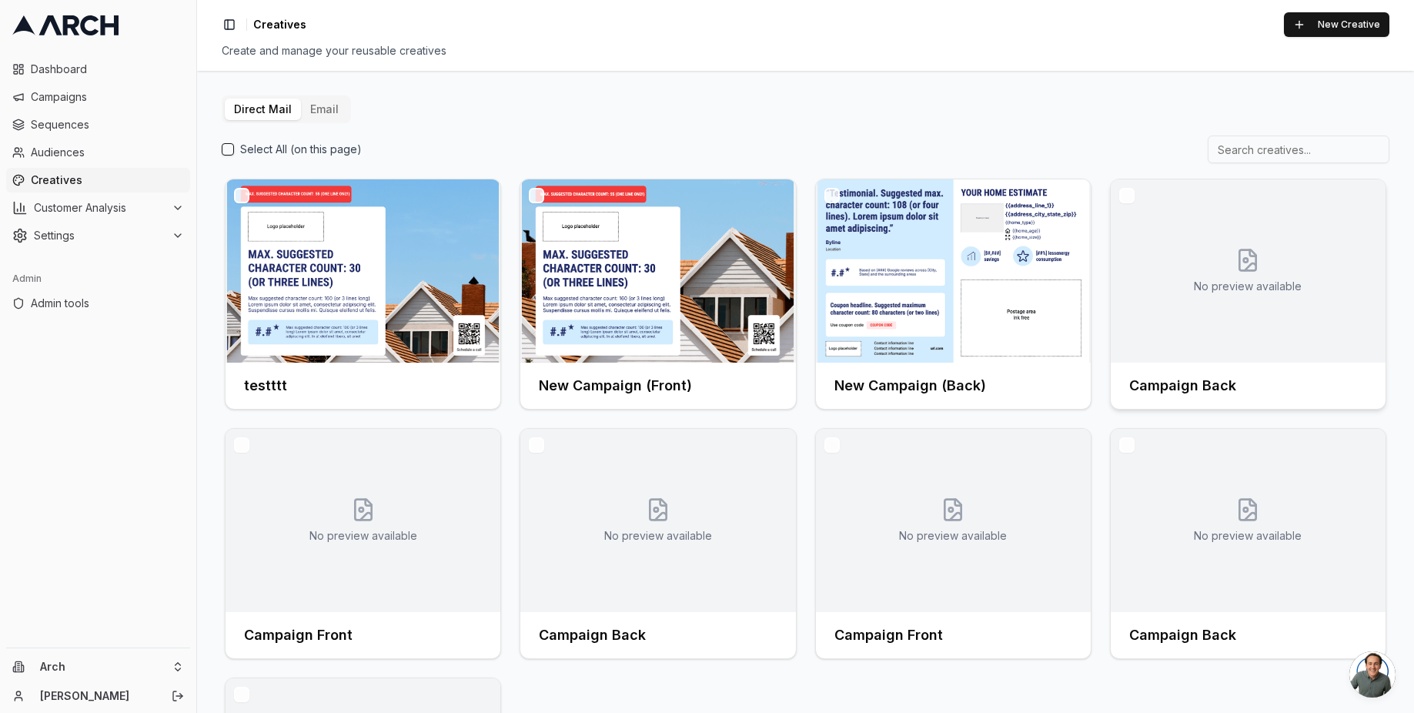 The height and width of the screenshot is (713, 1414). I want to click on span: Arch, so click(102, 667).